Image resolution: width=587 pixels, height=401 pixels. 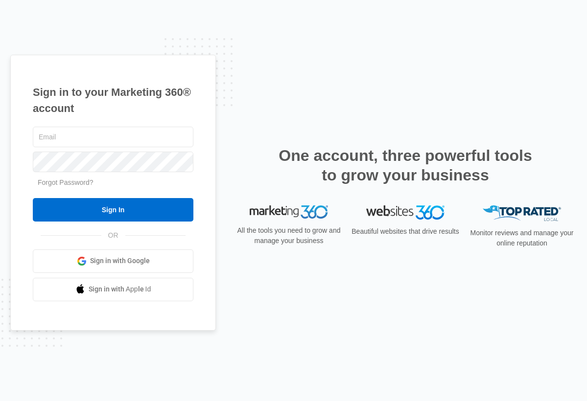 What do you see at coordinates (289, 212) in the screenshot?
I see `img: Marketing 360` at bounding box center [289, 212].